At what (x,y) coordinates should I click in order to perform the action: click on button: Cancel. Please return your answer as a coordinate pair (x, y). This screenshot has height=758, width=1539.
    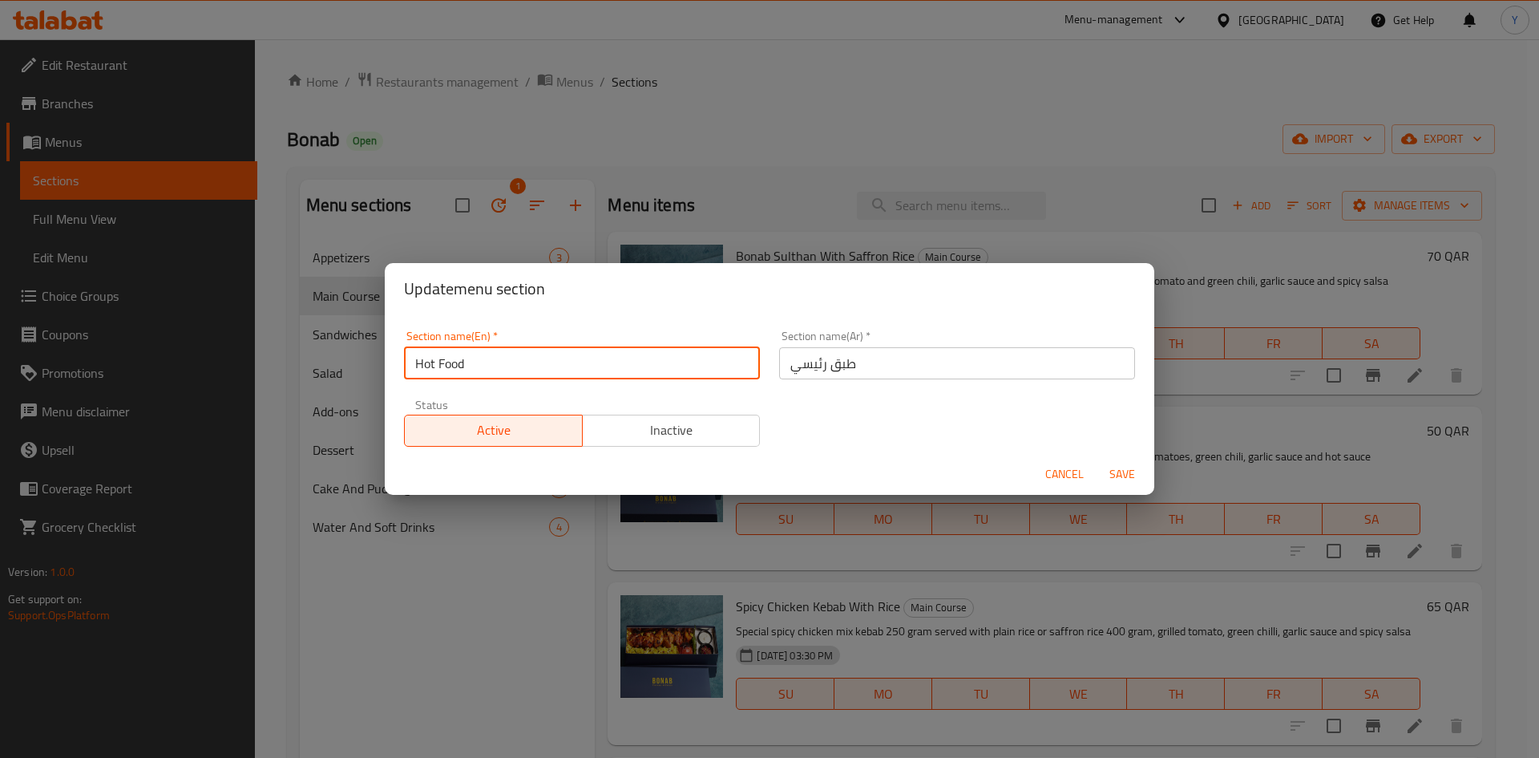
    Looking at the image, I should click on (1065, 474).